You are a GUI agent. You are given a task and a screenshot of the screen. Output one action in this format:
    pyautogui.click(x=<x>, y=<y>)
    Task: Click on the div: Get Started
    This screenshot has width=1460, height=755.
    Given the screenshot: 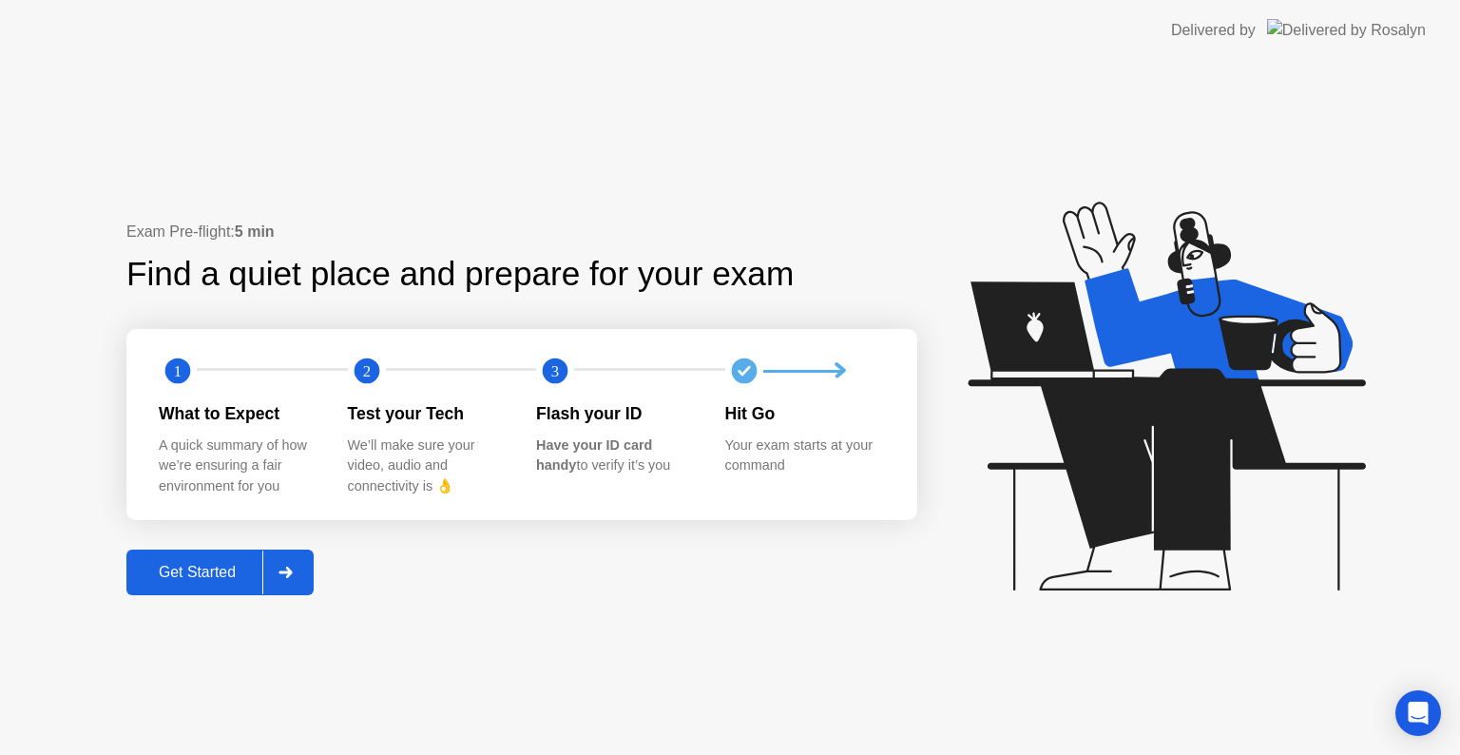 What is the action you would take?
    pyautogui.click(x=197, y=572)
    